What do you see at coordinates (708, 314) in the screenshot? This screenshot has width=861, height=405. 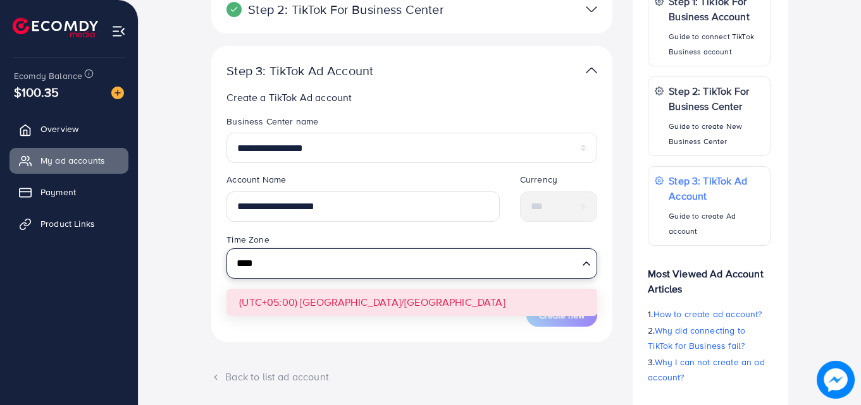 I see `span: How to create ad account?` at bounding box center [708, 314].